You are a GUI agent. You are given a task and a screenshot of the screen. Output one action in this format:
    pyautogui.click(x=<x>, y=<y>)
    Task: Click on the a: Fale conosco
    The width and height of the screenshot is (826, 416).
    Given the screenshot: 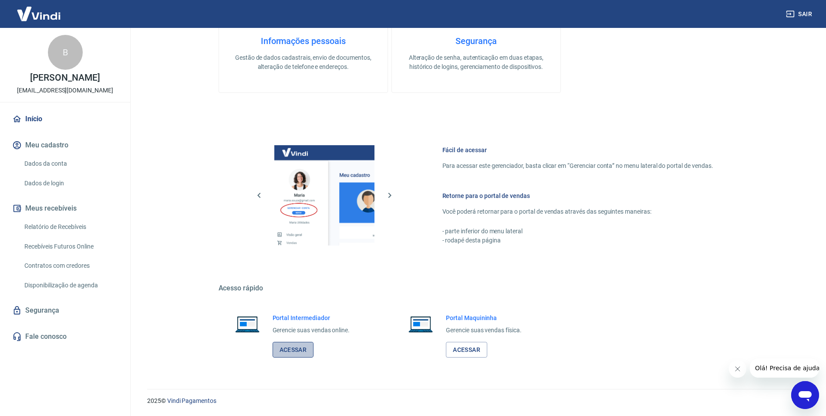 What is the action you would take?
    pyautogui.click(x=65, y=336)
    